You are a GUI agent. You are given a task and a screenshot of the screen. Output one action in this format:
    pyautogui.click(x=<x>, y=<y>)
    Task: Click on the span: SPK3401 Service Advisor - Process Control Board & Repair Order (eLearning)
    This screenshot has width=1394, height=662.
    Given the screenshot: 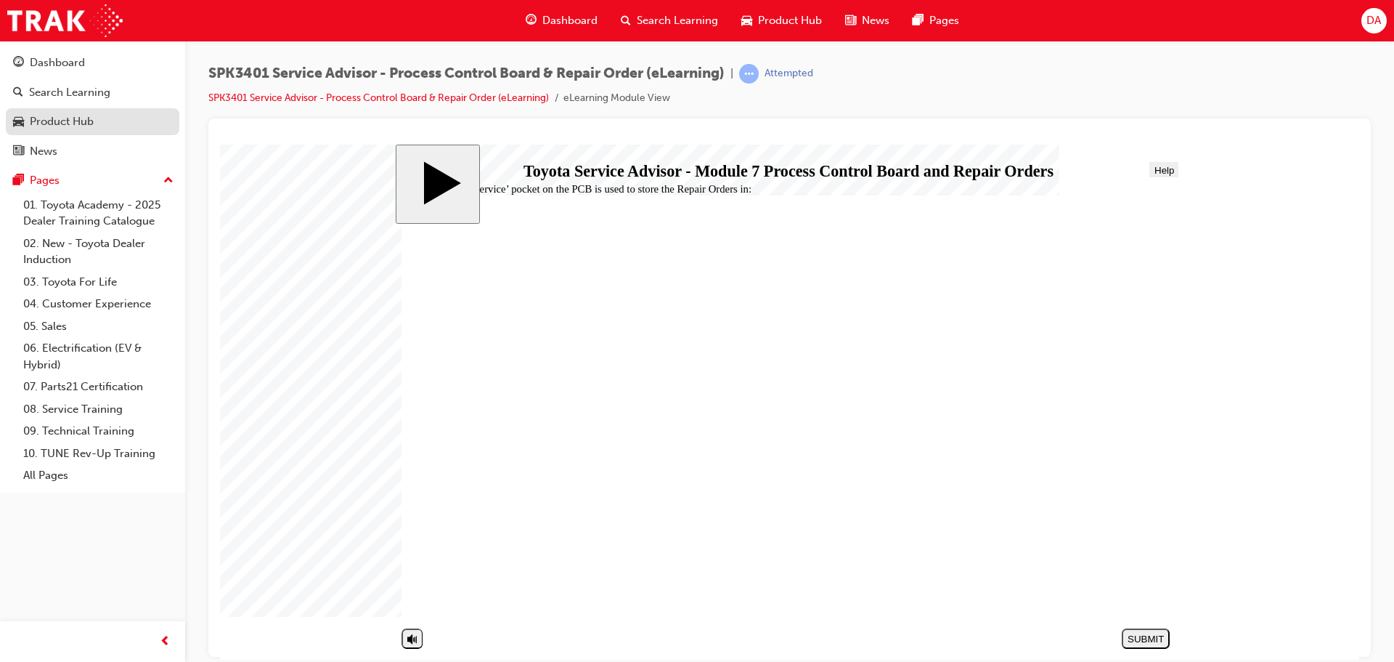 What is the action you would take?
    pyautogui.click(x=466, y=73)
    